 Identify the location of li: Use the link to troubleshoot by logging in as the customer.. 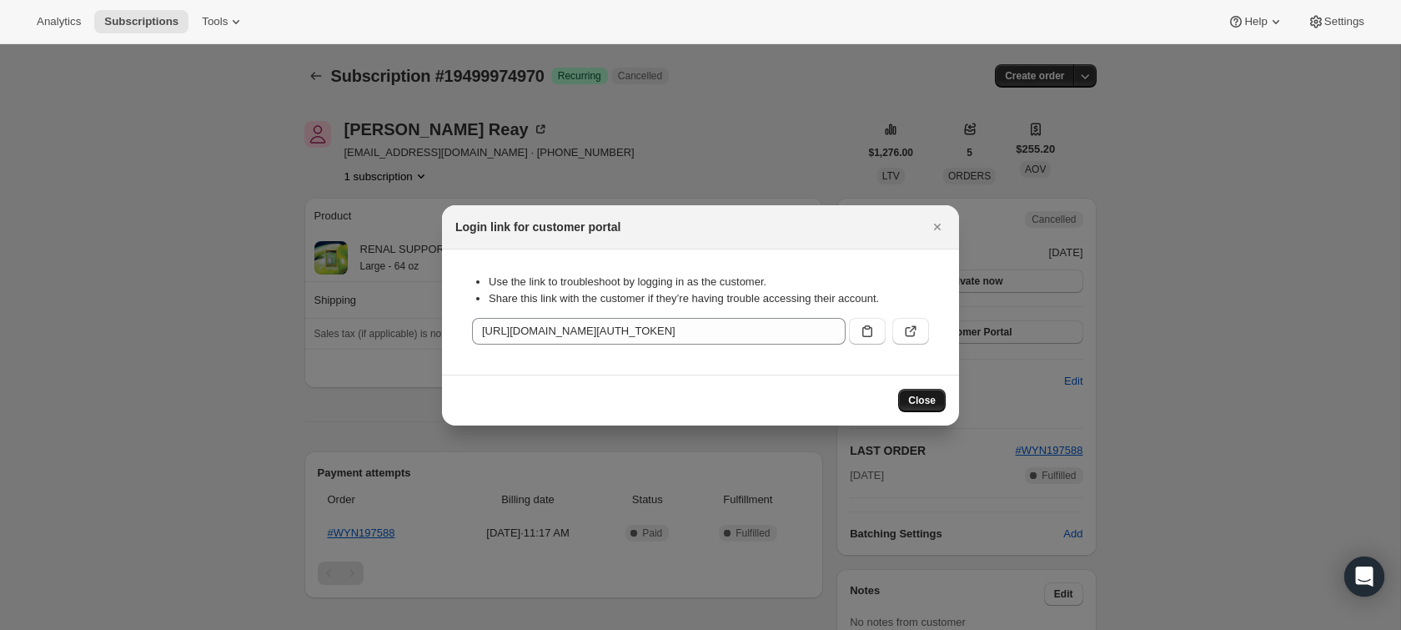
(709, 282).